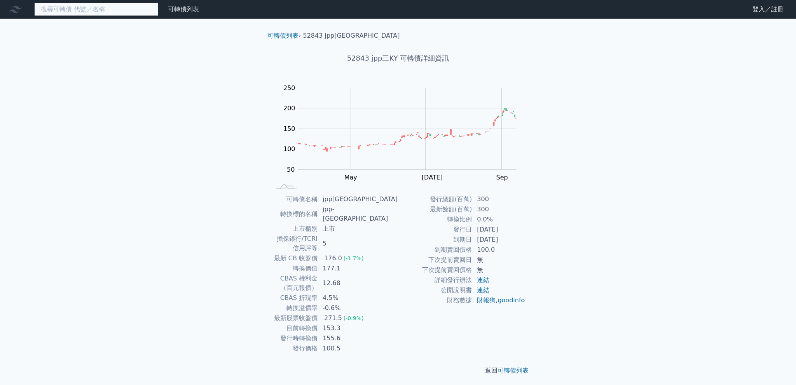 The width and height of the screenshot is (796, 385). What do you see at coordinates (499, 220) in the screenshot?
I see `td: 0.0%` at bounding box center [499, 220].